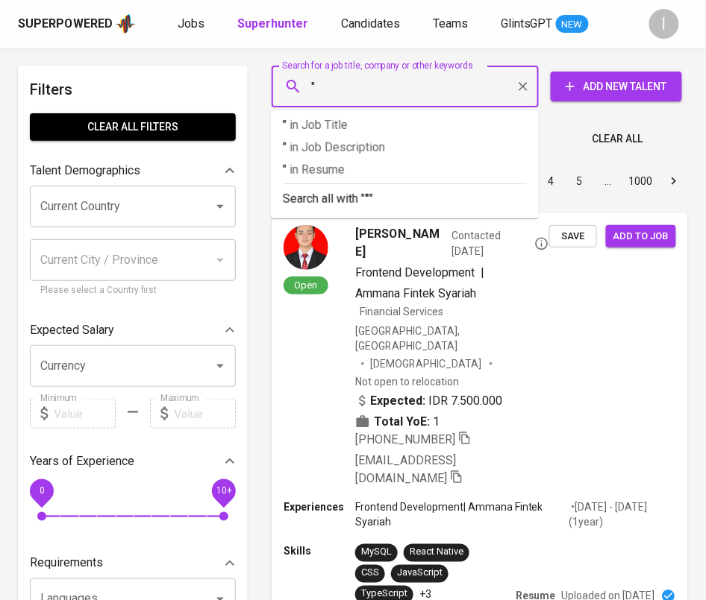  Describe the element at coordinates (401, 312) in the screenshot. I see `span: Financial Services` at that location.